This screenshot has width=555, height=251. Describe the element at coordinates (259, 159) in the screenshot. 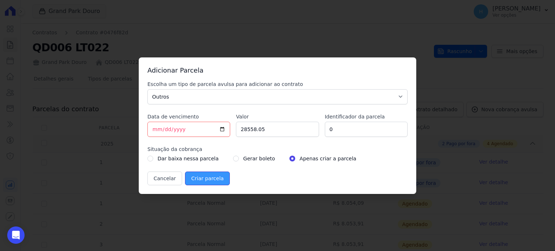

I see `label: Gerar boleto` at that location.